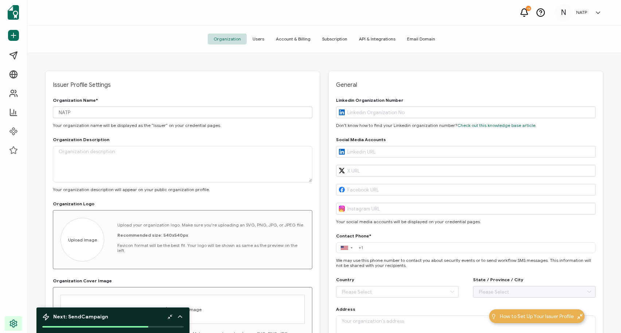 This screenshot has height=333, width=621. What do you see at coordinates (377, 39) in the screenshot?
I see `span: API & Integrations` at bounding box center [377, 39].